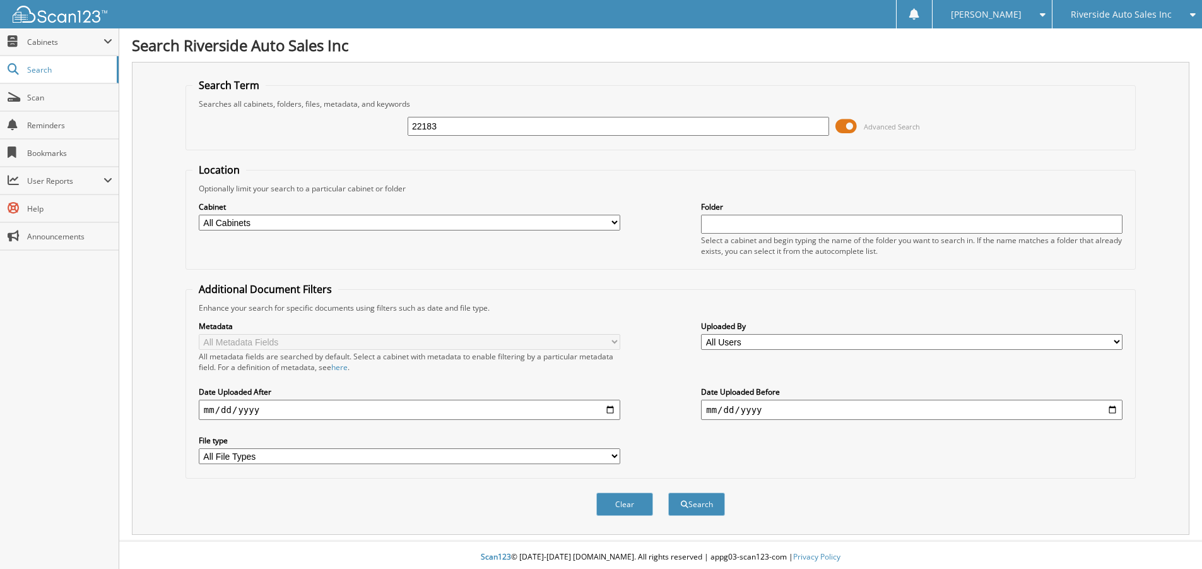  I want to click on input: start, so click(410, 410).